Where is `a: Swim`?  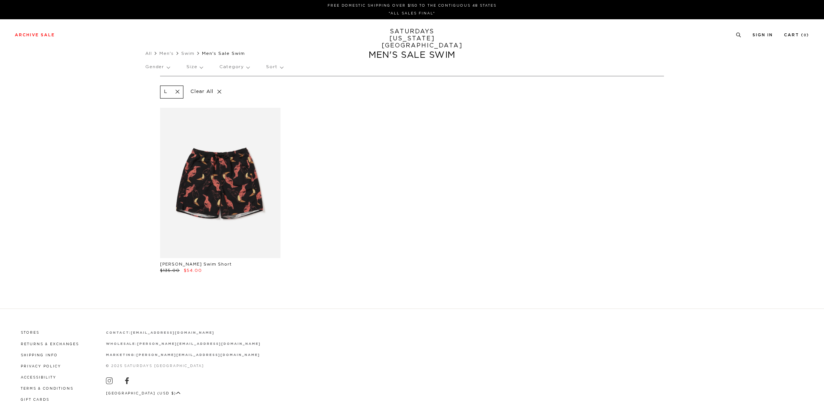 a: Swim is located at coordinates (188, 53).